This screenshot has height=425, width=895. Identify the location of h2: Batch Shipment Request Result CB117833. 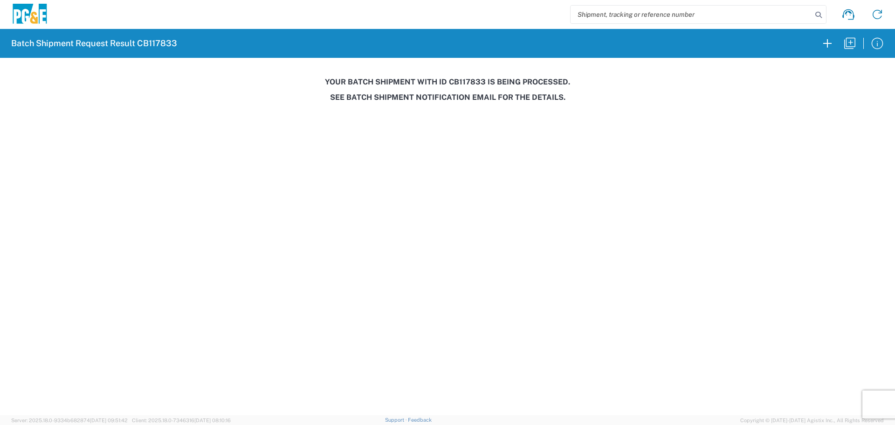
(94, 43).